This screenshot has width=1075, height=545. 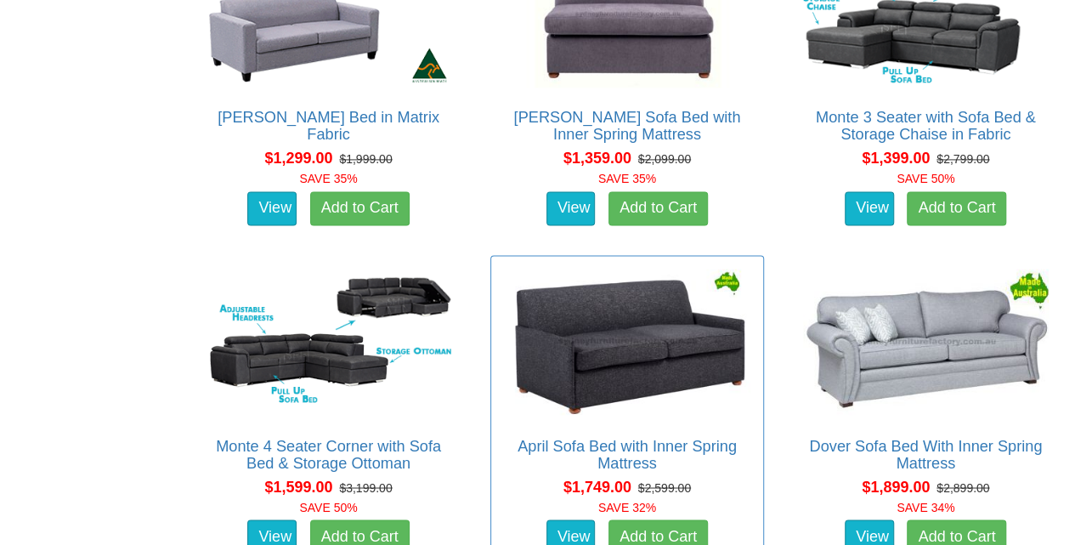 I want to click on img: Dover Sofa Bed With Inner Spring Mattress, so click(x=926, y=343).